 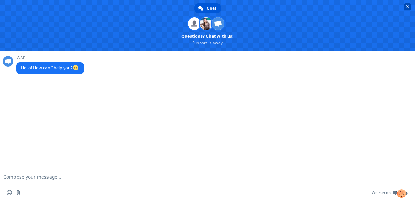 I want to click on span: We run on, so click(x=381, y=193).